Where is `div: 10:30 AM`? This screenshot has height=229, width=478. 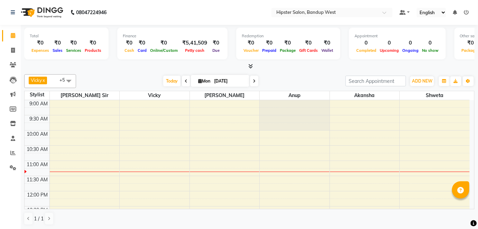
div: 10:30 AM is located at coordinates (37, 149).